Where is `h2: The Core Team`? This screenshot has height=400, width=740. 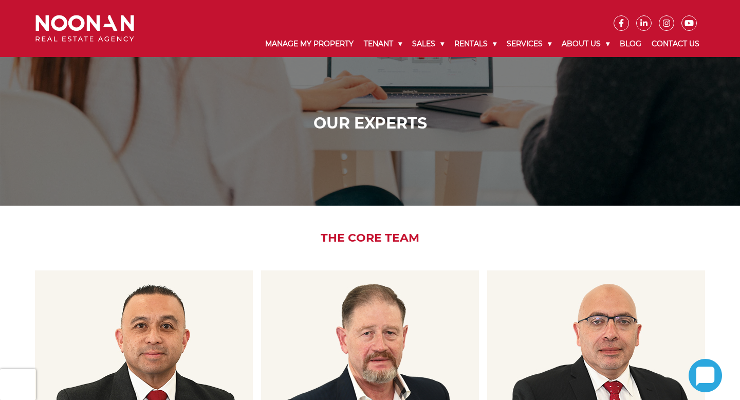
h2: The Core Team is located at coordinates (370, 238).